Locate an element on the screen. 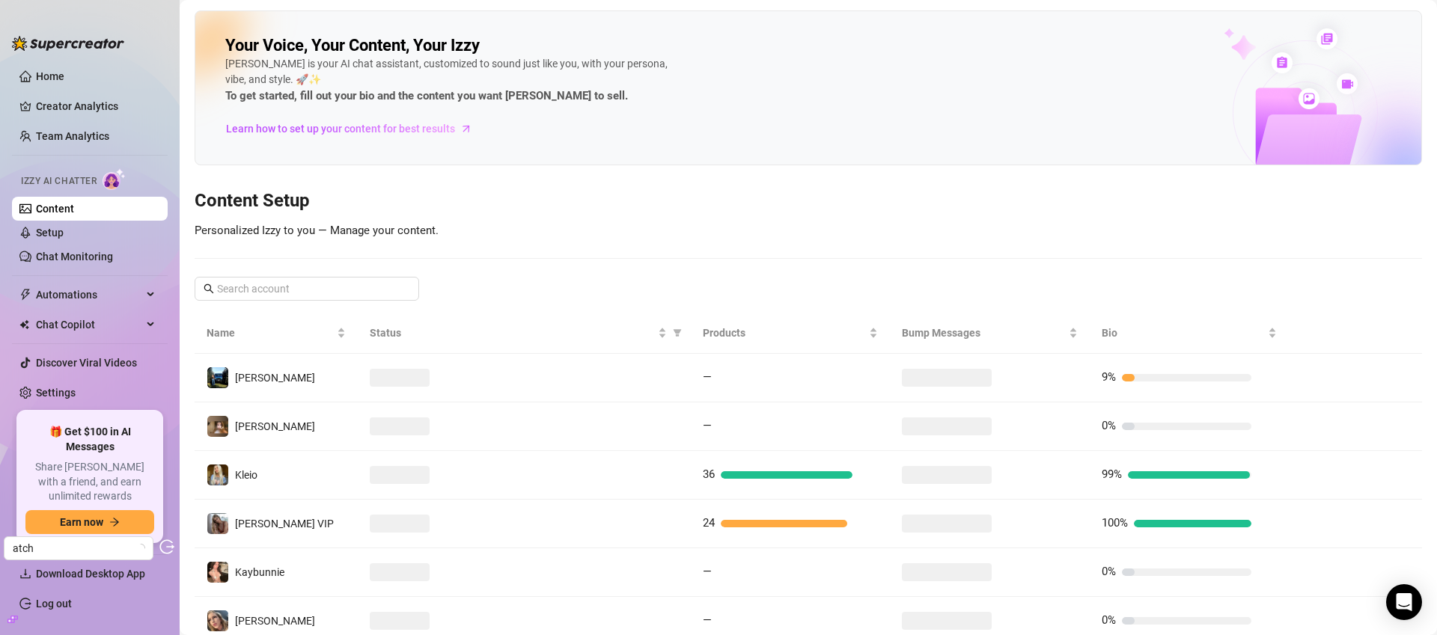  span: Products is located at coordinates (784, 333).